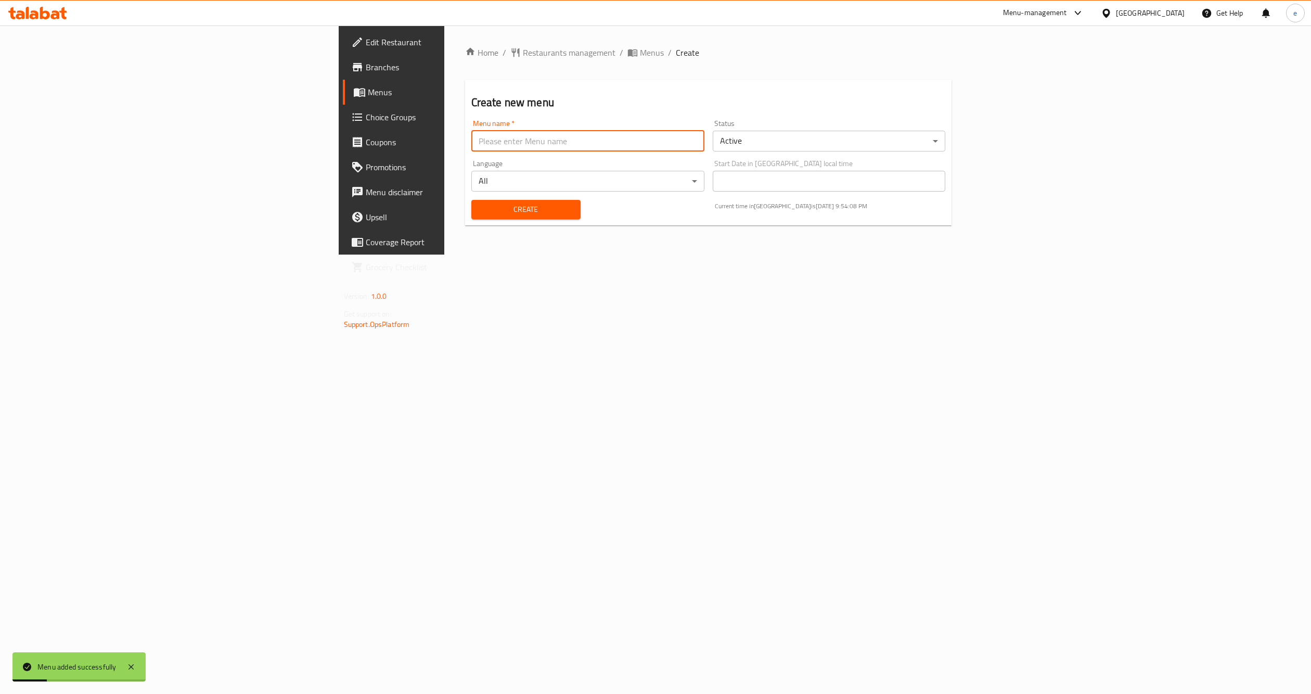  Describe the element at coordinates (379, 296) in the screenshot. I see `span: 1.0.0` at that location.